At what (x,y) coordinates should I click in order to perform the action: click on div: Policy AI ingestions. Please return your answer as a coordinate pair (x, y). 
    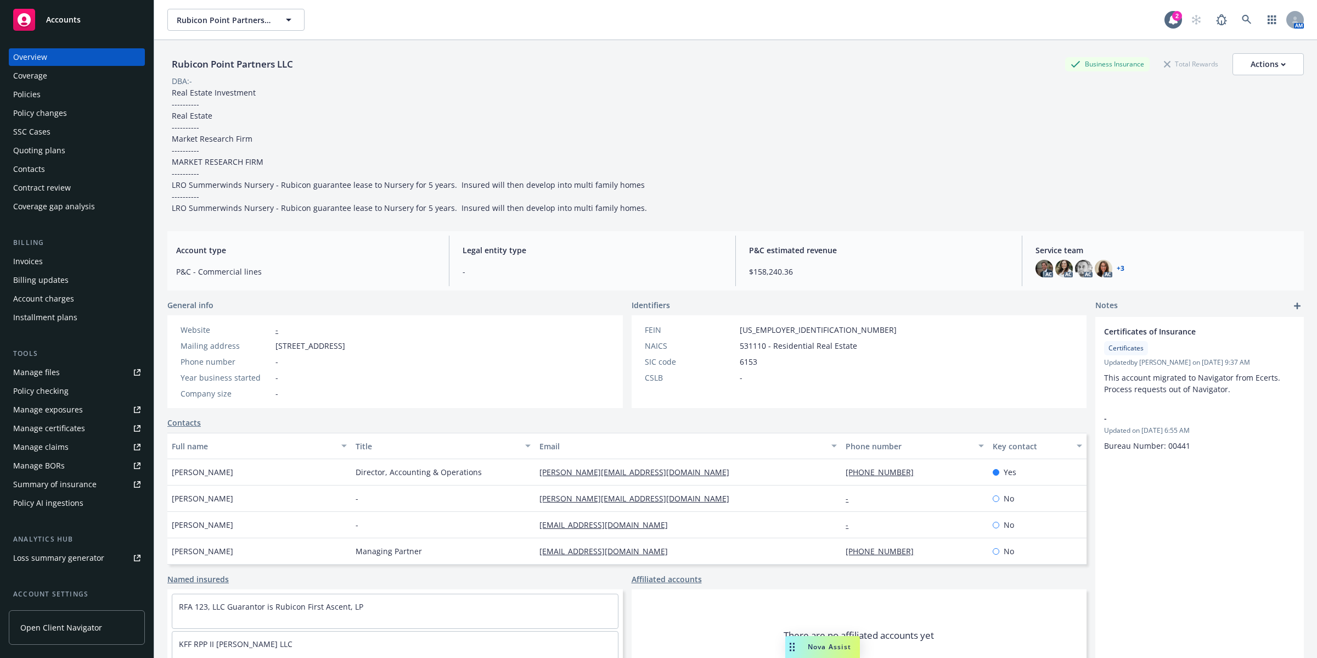
    Looking at the image, I should click on (48, 503).